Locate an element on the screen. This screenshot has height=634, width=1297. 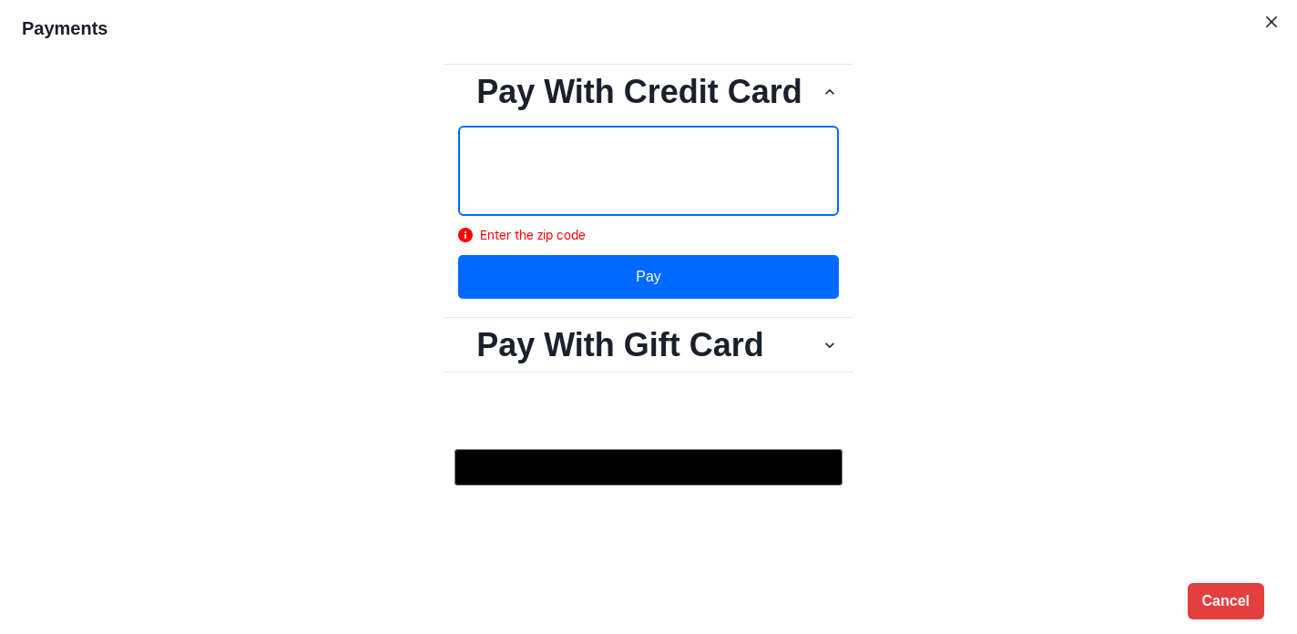
div: Payment form is located at coordinates (648, 283).